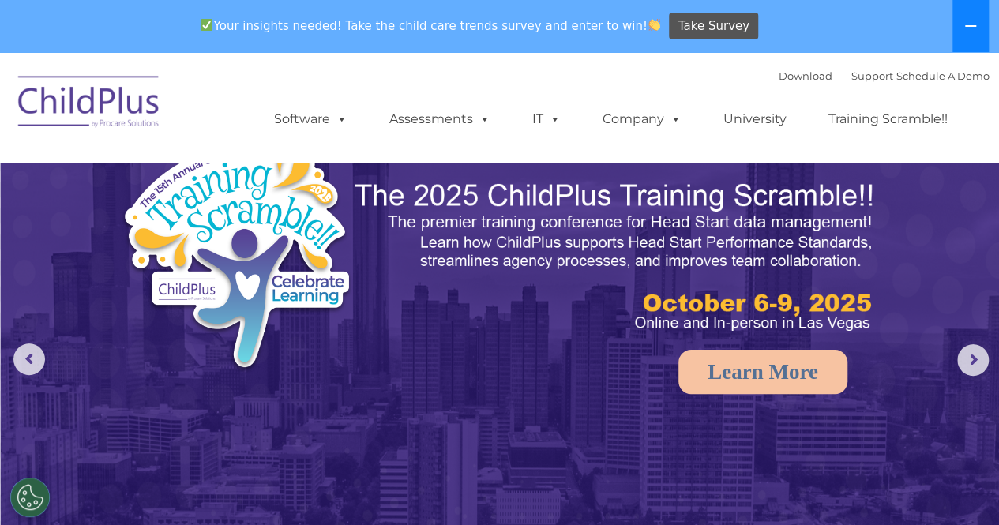 The width and height of the screenshot is (999, 525). I want to click on a: Schedule A Demo, so click(943, 76).